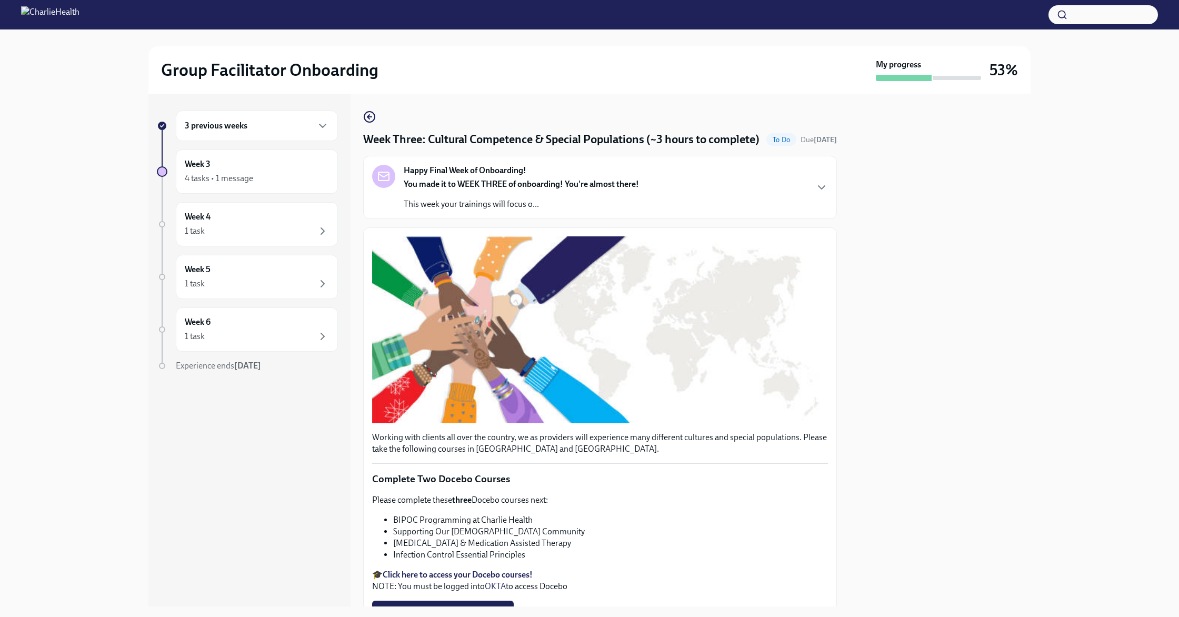 This screenshot has width=1179, height=617. What do you see at coordinates (521, 184) in the screenshot?
I see `strong: You made it to WEEK THREE of onboarding! You're almost there!` at bounding box center [521, 184].